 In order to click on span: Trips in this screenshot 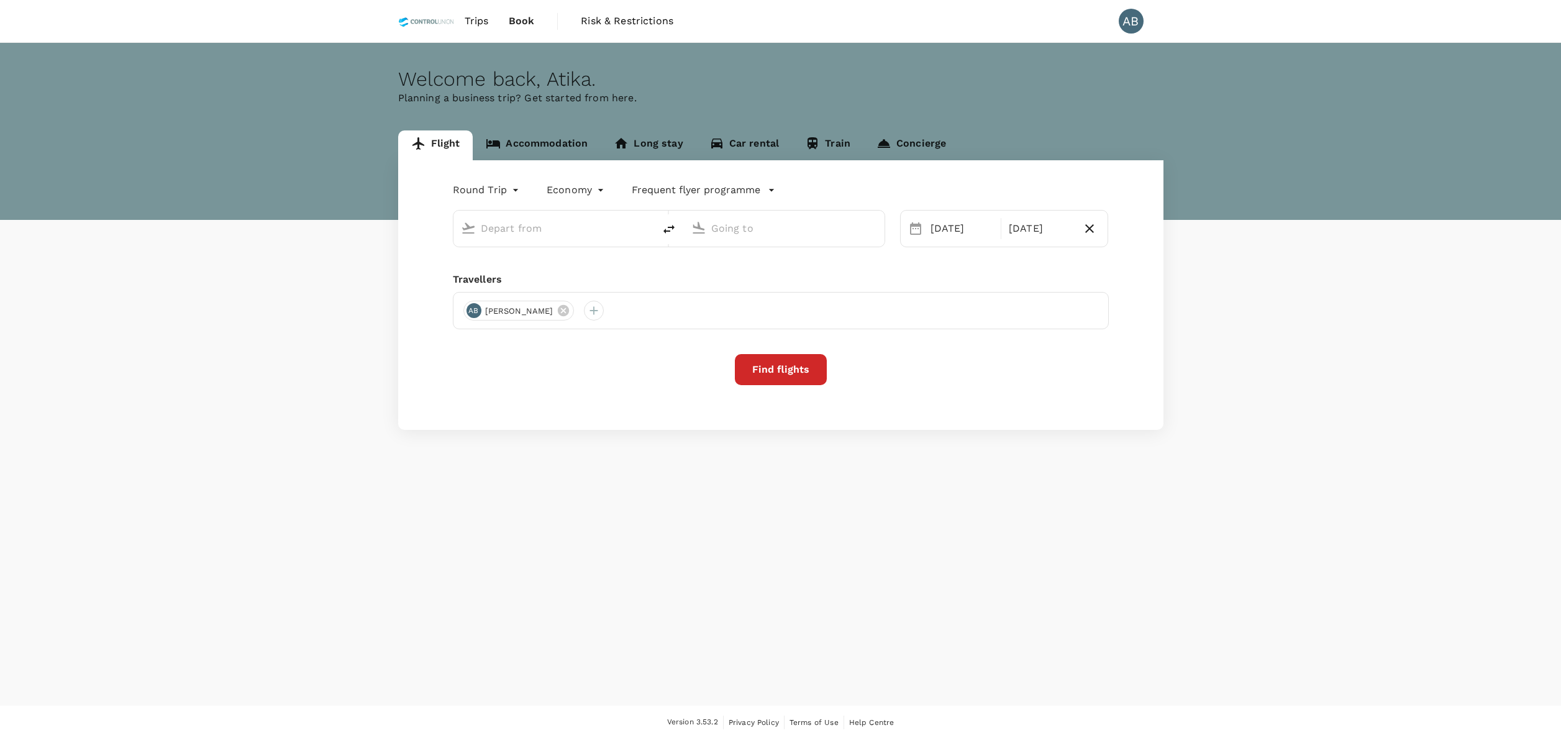, I will do `click(477, 21)`.